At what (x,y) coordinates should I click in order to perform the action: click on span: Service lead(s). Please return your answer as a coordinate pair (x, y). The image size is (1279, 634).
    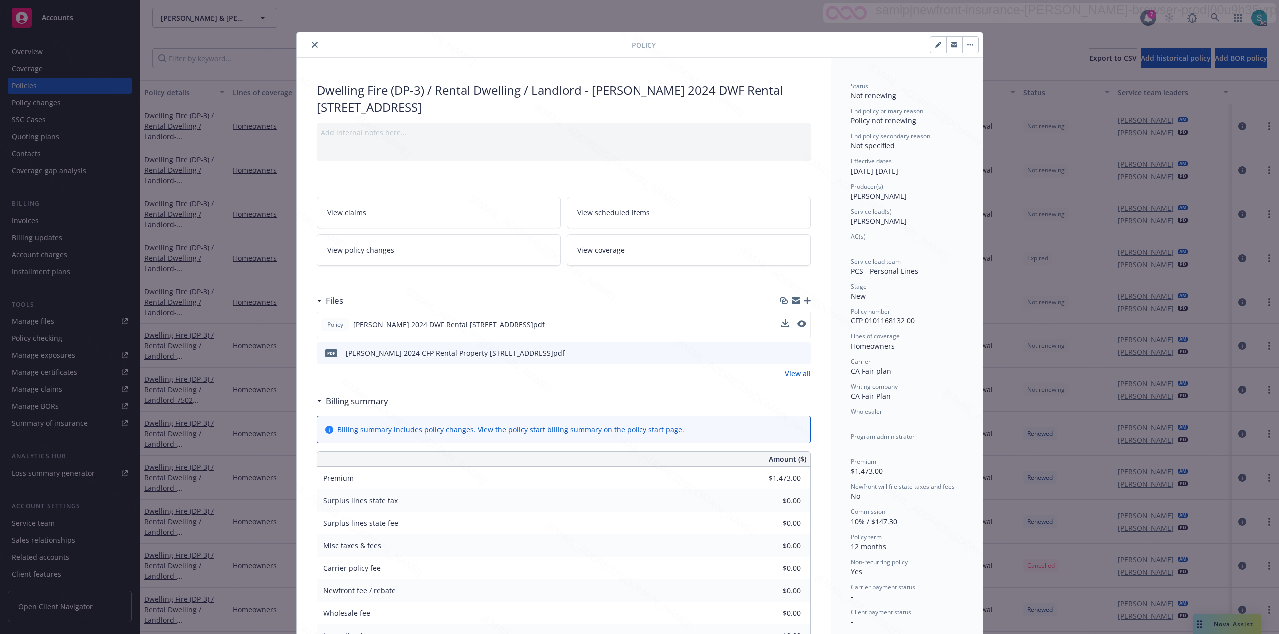
    Looking at the image, I should click on (871, 211).